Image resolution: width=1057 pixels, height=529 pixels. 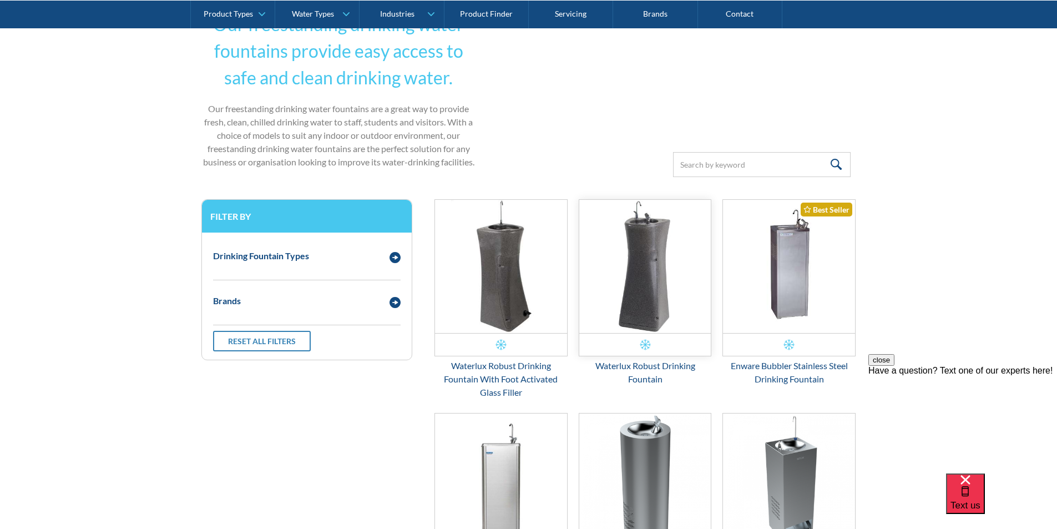 What do you see at coordinates (262, 341) in the screenshot?
I see `a: Reset all filters` at bounding box center [262, 341].